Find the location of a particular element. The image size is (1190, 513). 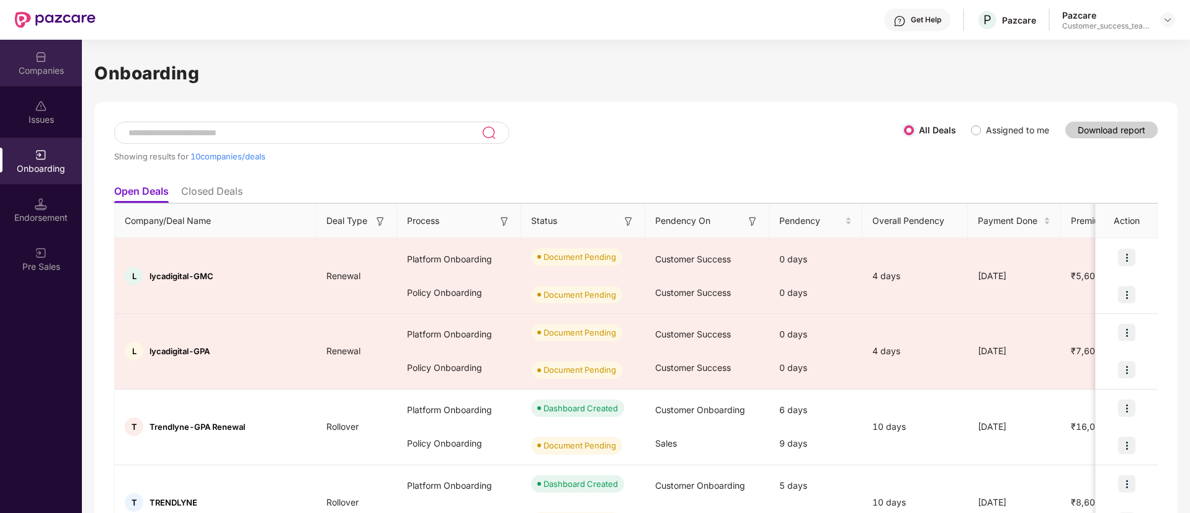

span: Process is located at coordinates (423, 221).